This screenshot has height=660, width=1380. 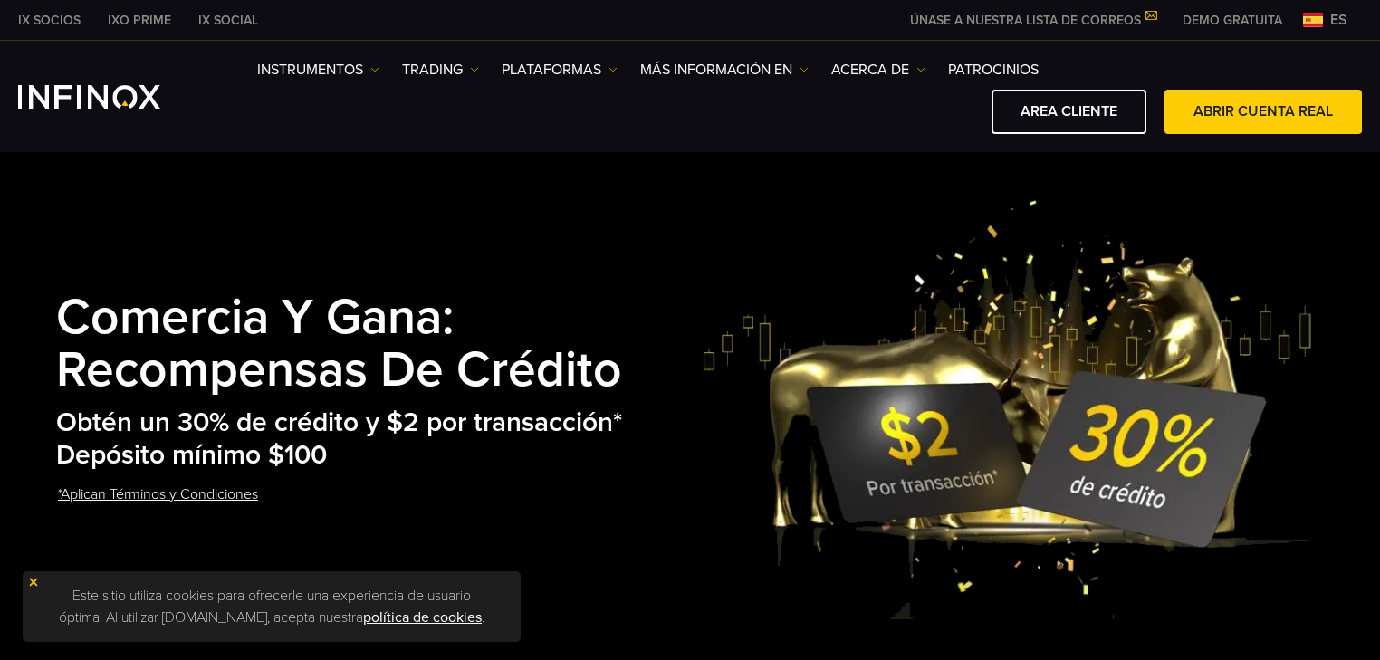 I want to click on a: PLATAFORMAS, so click(x=559, y=70).